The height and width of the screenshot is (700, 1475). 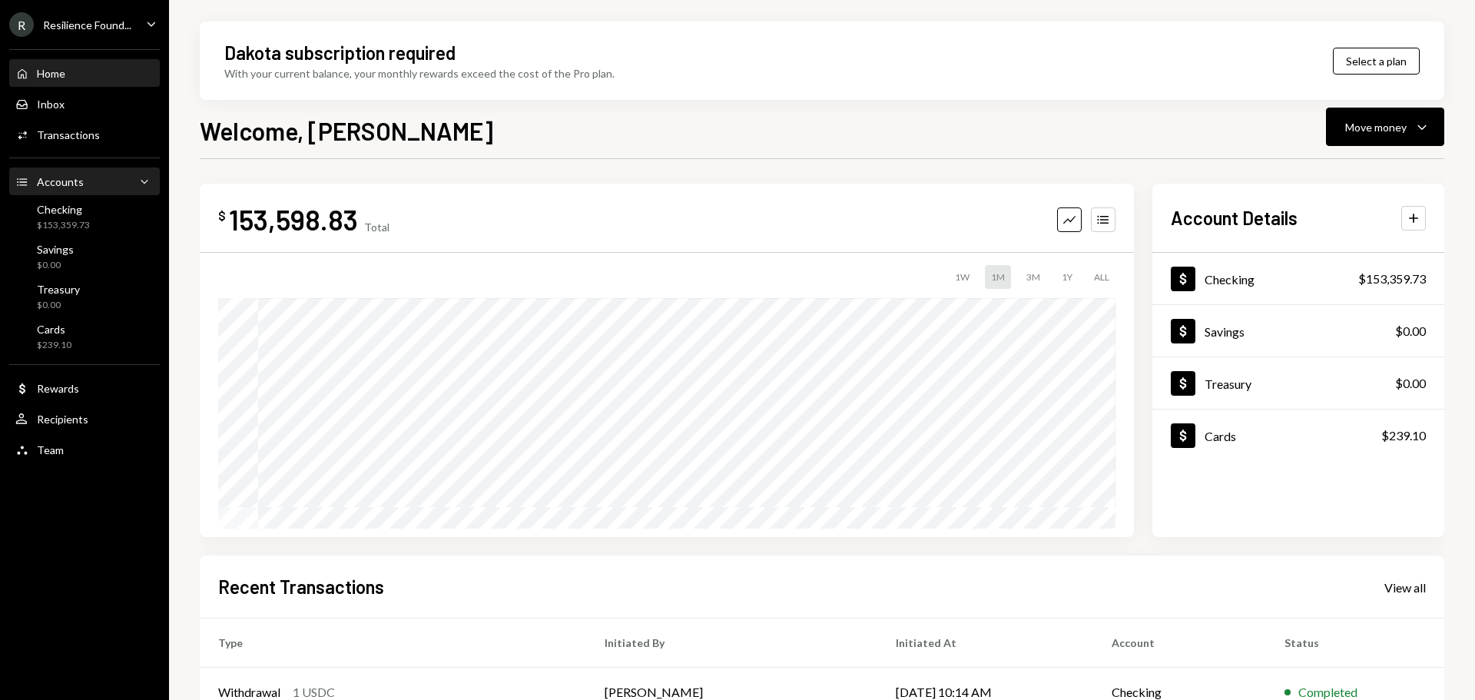 What do you see at coordinates (1234, 217) in the screenshot?
I see `h2: Account Details` at bounding box center [1234, 217].